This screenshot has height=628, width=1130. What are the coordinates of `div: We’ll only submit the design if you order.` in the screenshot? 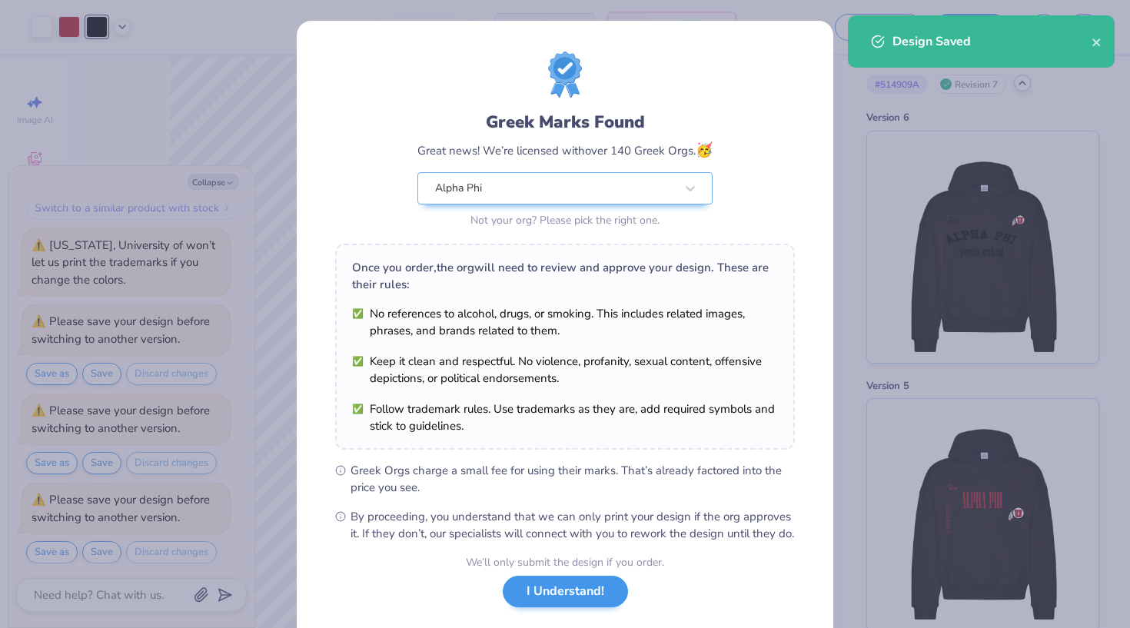 It's located at (565, 562).